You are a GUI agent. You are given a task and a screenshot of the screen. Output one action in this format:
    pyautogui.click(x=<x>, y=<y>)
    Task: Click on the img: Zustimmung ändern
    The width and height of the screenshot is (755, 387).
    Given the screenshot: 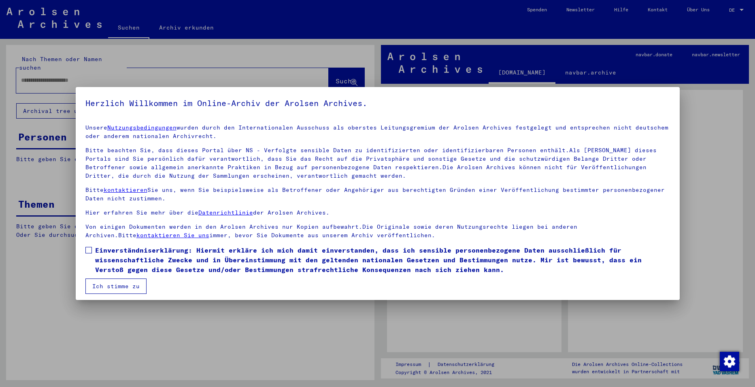 What is the action you would take?
    pyautogui.click(x=729, y=361)
    